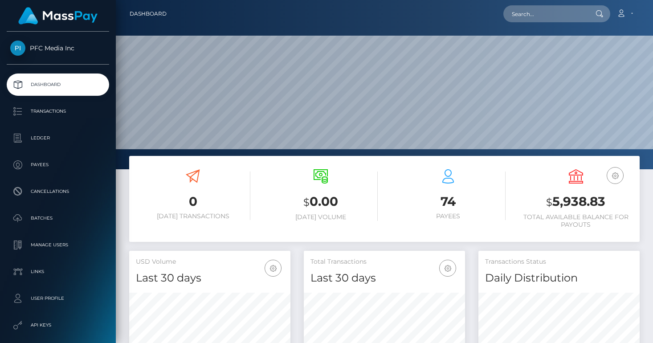 This screenshot has width=653, height=343. I want to click on h5: Total Transactions, so click(384, 262).